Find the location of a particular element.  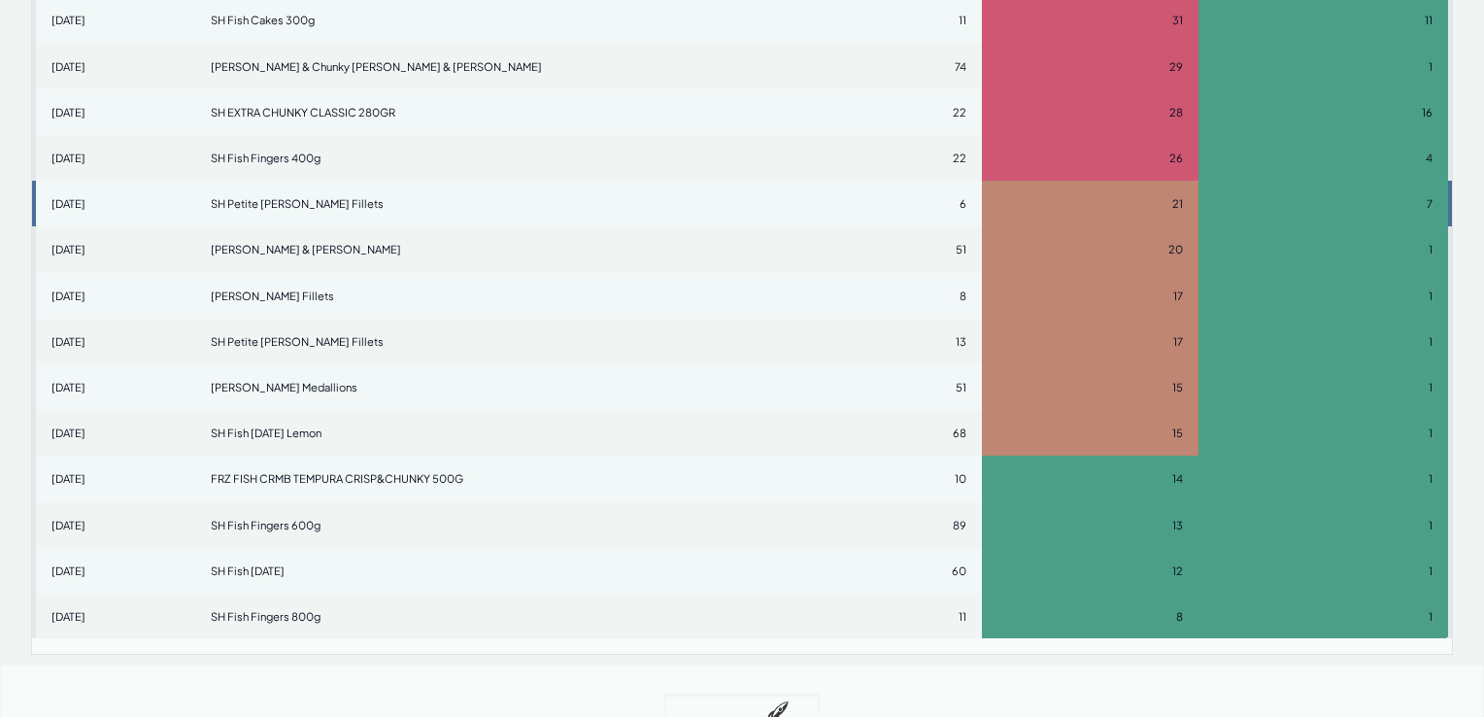

td: 21 is located at coordinates (1090, 203).